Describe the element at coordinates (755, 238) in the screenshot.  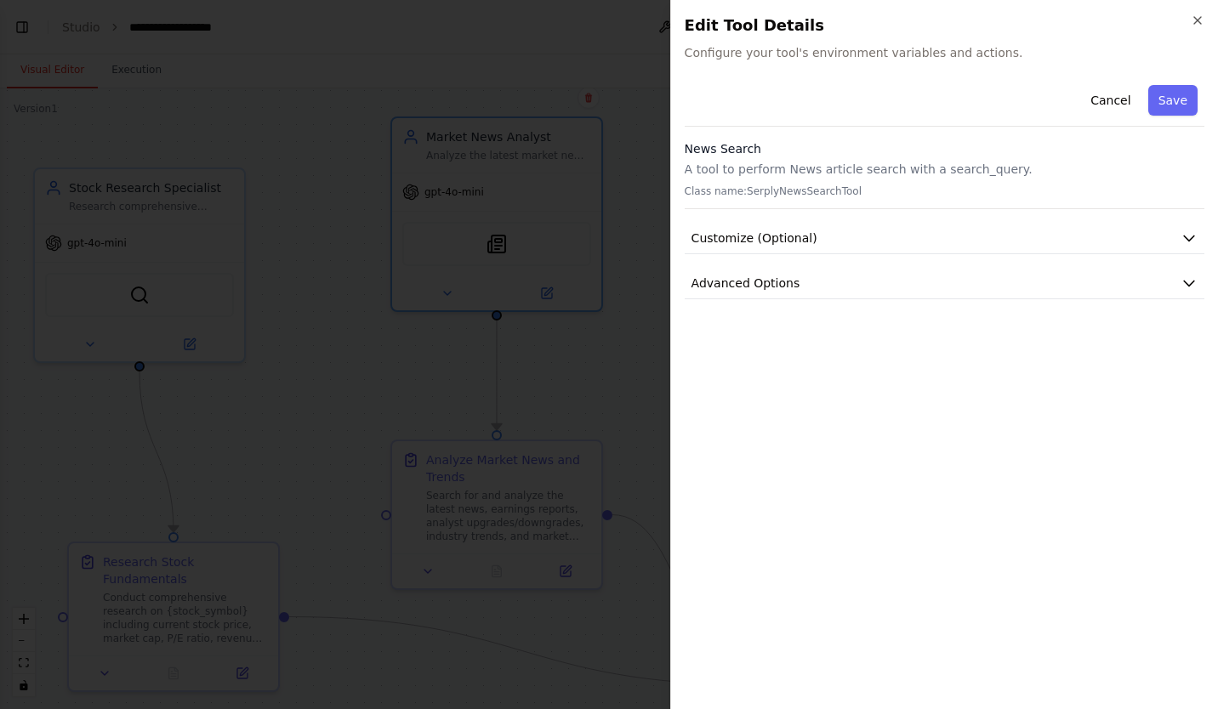
I see `span: Customize (Optional)` at that location.